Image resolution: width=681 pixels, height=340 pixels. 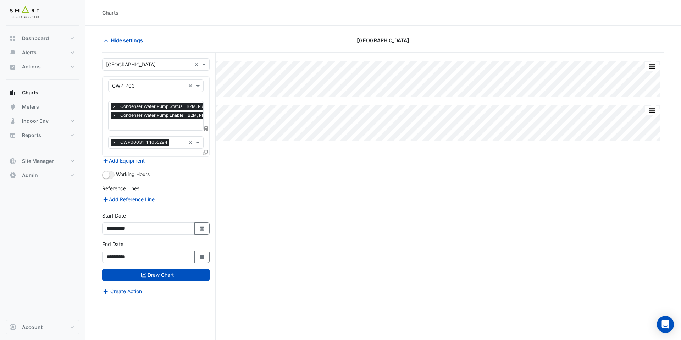 I want to click on span: Dashboard, so click(x=35, y=38).